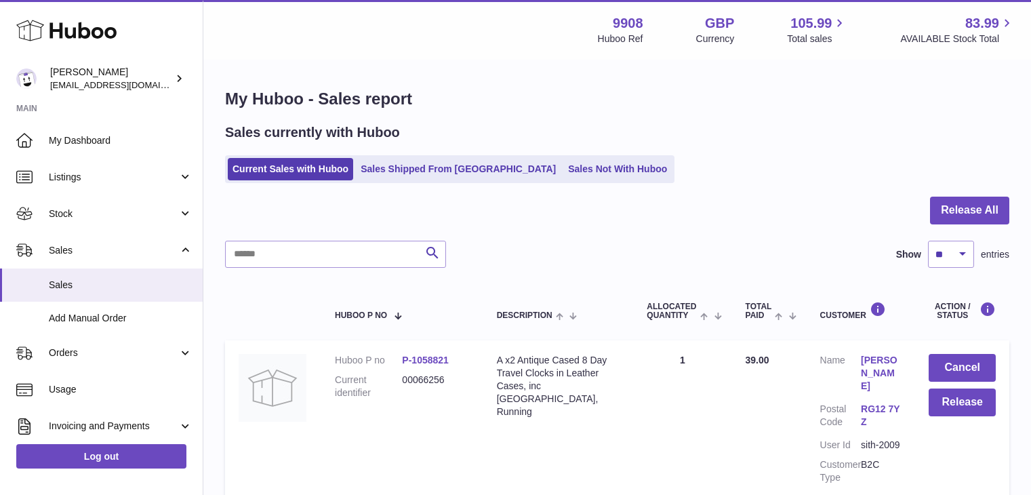  Describe the element at coordinates (811, 23) in the screenshot. I see `span: 105.99` at that location.